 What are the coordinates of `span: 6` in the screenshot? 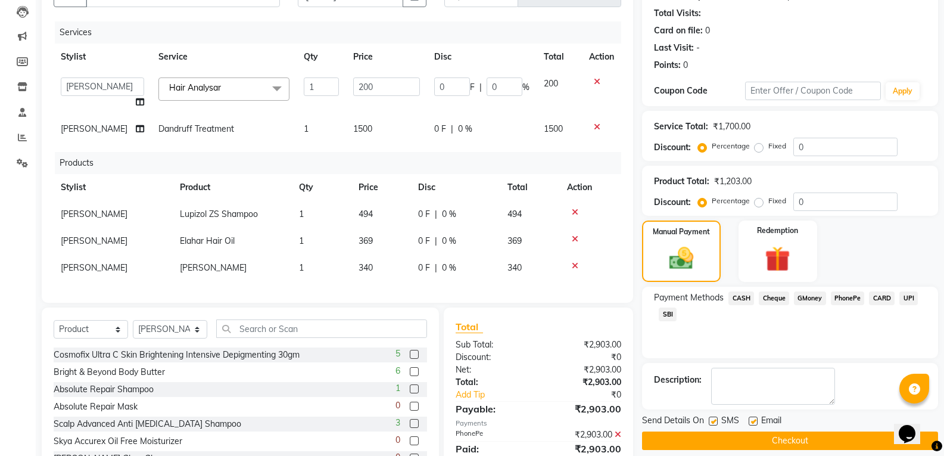 It's located at (398, 370).